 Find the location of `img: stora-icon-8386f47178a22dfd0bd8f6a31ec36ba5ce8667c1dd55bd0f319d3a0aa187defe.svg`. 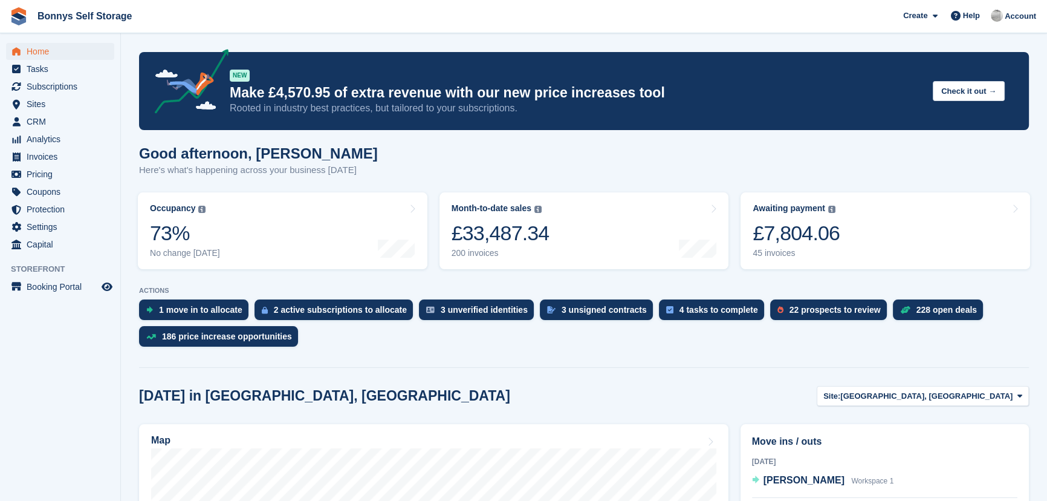

img: stora-icon-8386f47178a22dfd0bd8f6a31ec36ba5ce8667c1dd55bd0f319d3a0aa187defe.svg is located at coordinates (19, 16).